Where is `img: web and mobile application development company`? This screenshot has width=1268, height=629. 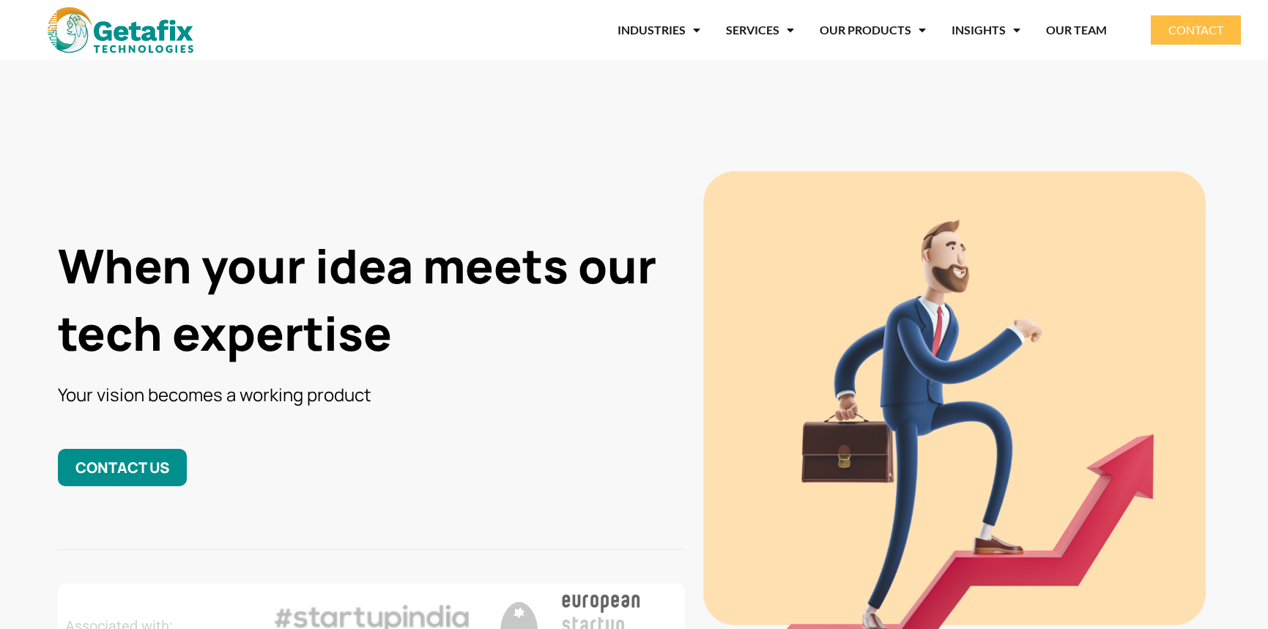
img: web and mobile application development company is located at coordinates (120, 30).